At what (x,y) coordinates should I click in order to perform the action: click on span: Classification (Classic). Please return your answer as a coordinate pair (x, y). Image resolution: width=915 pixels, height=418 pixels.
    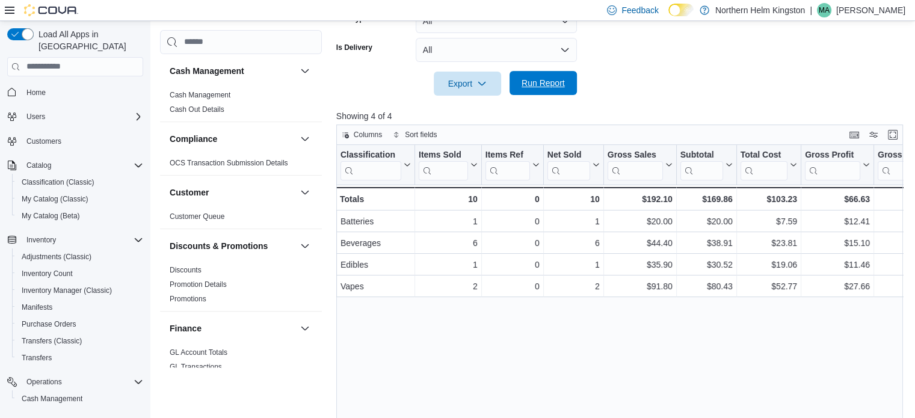
    Looking at the image, I should click on (80, 182).